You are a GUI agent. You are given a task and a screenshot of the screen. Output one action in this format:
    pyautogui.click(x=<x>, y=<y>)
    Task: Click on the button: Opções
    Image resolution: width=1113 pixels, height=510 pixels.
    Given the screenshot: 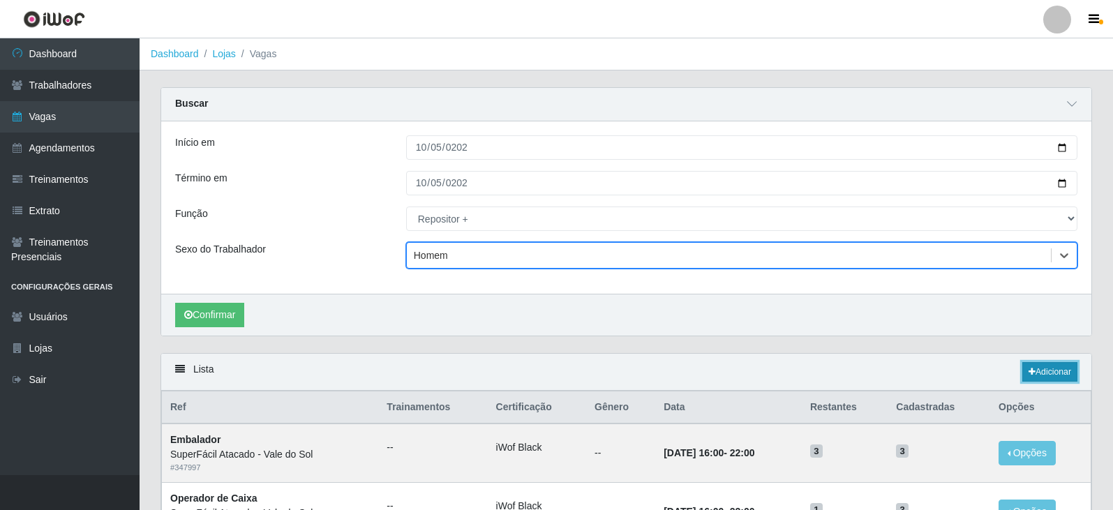 What is the action you would take?
    pyautogui.click(x=1028, y=453)
    